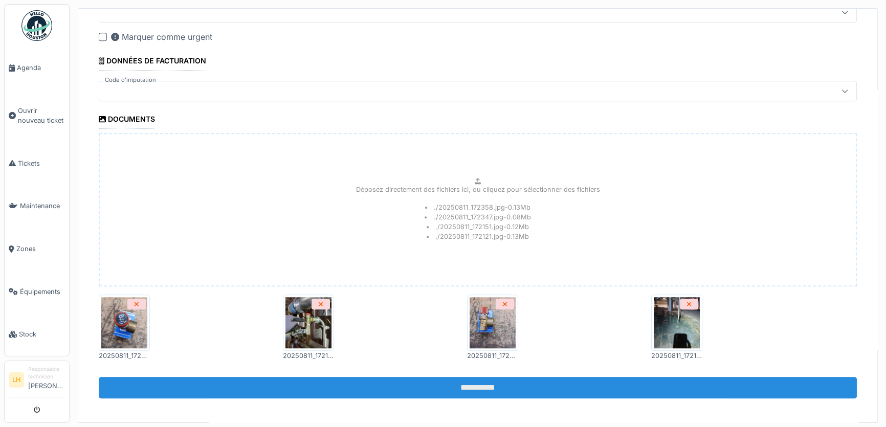 This screenshot has width=886, height=427. I want to click on div: 20250811_172358.jpg, so click(492, 355).